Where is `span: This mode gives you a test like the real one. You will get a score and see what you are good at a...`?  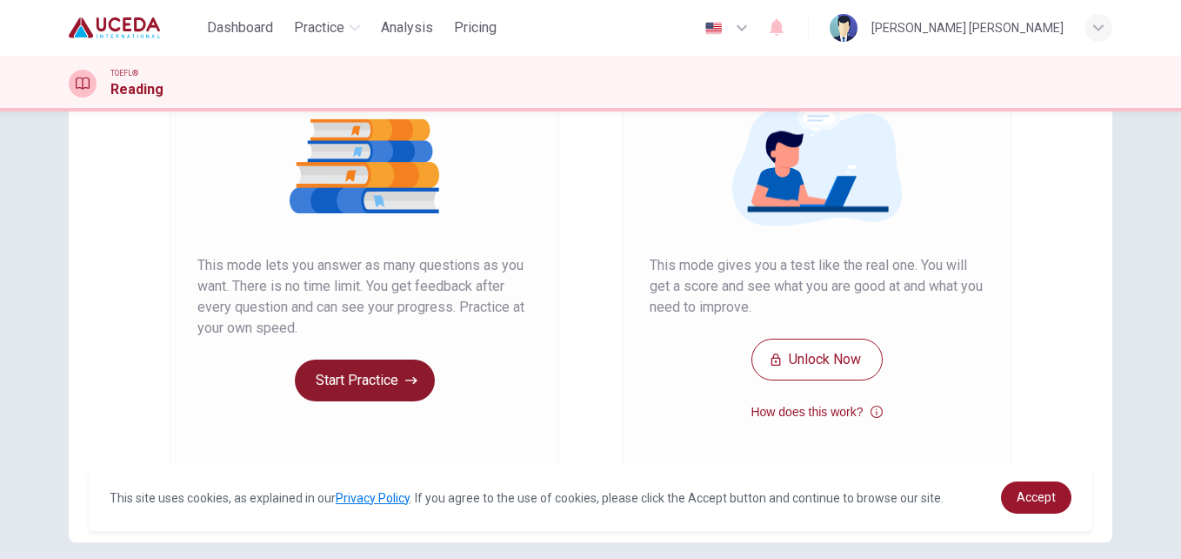 span: This mode gives you a test like the real one. You will get a score and see what you are good at a... is located at coordinates (817, 286).